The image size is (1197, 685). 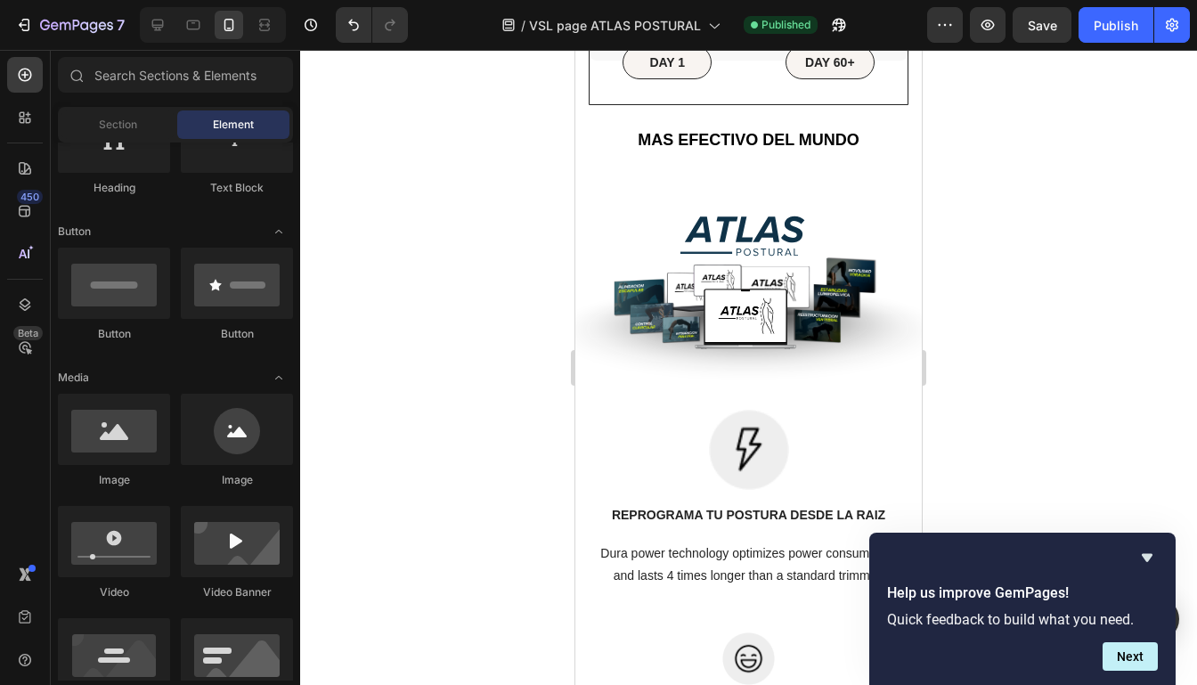 What do you see at coordinates (1148, 558) in the screenshot?
I see `button: Hide survey` at bounding box center [1148, 558].